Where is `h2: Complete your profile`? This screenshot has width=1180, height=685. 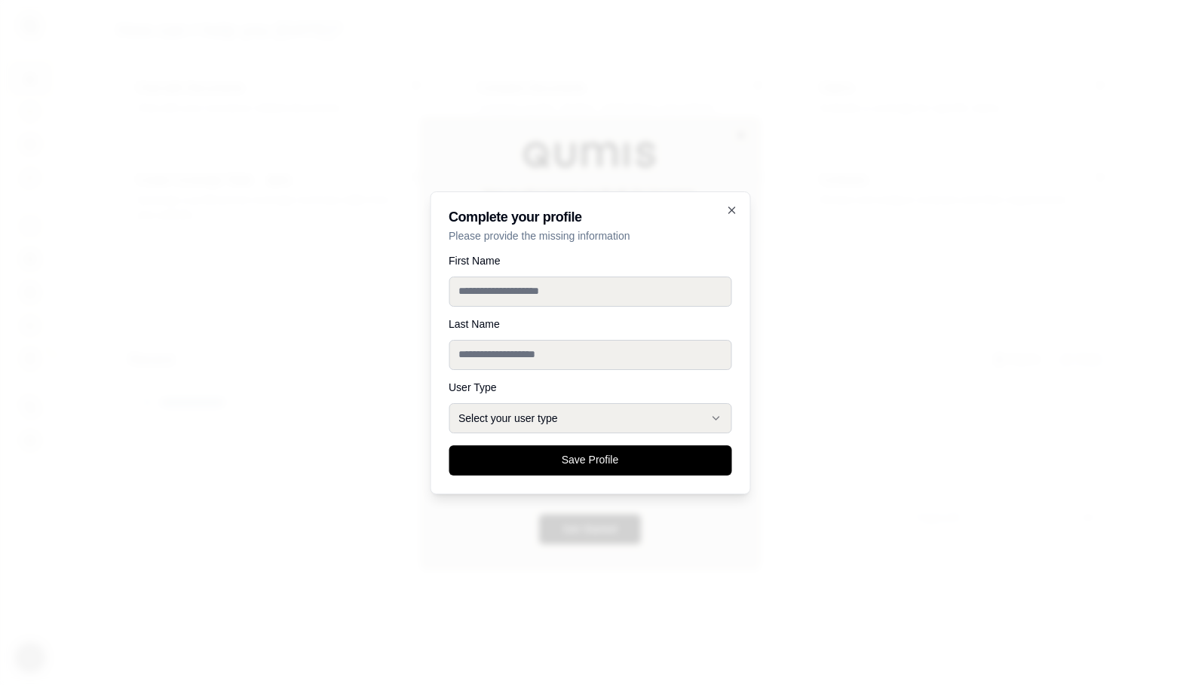
h2: Complete your profile is located at coordinates (590, 217).